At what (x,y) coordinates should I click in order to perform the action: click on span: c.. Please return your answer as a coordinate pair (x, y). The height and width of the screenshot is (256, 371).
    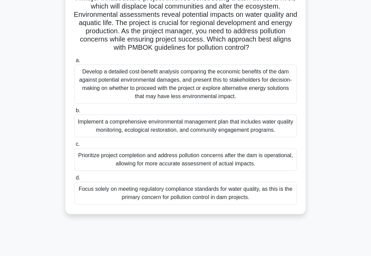
    Looking at the image, I should click on (78, 144).